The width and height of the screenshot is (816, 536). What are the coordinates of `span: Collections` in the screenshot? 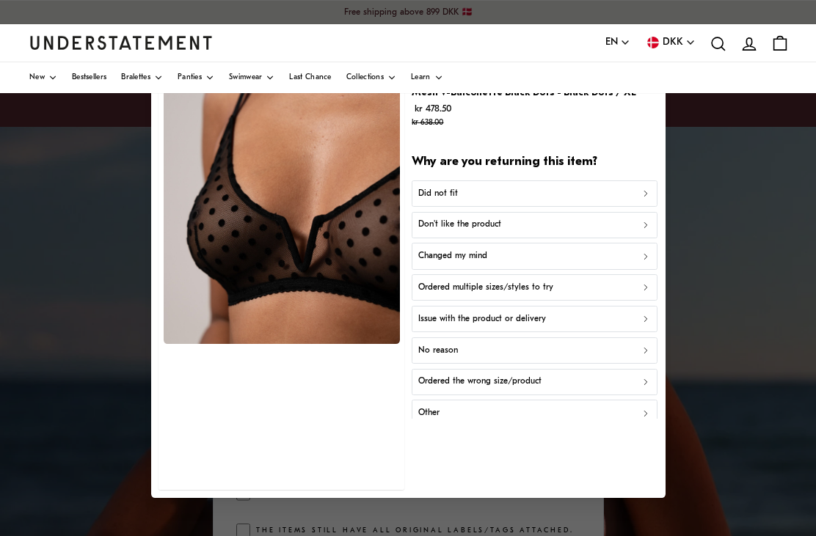 It's located at (365, 78).